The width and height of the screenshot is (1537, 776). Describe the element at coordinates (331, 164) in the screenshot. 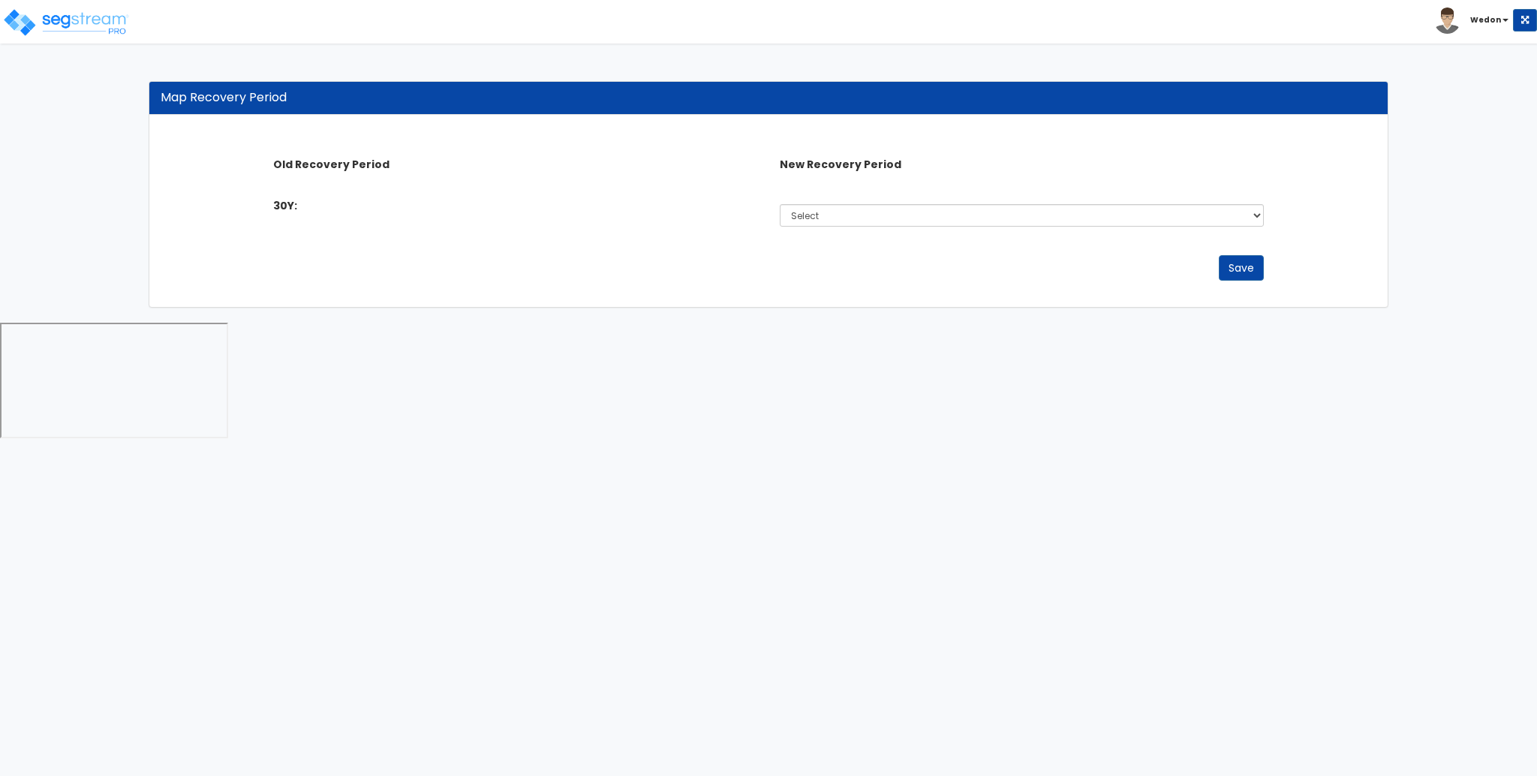

I see `b: Old Recovery Period` at that location.